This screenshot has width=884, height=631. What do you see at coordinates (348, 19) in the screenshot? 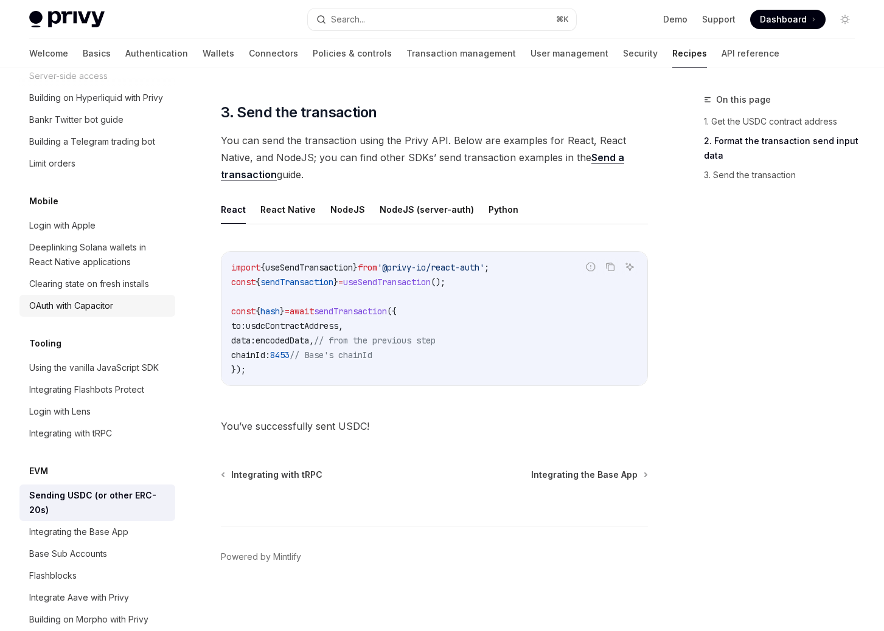
I see `div: Search...` at bounding box center [348, 19].